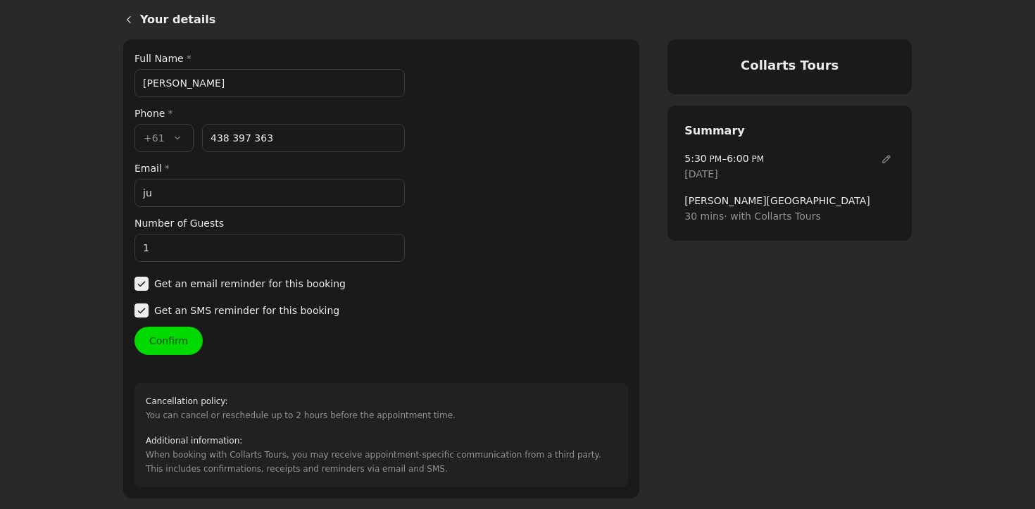  Describe the element at coordinates (381, 441) in the screenshot. I see `h2: Additional information :` at that location.